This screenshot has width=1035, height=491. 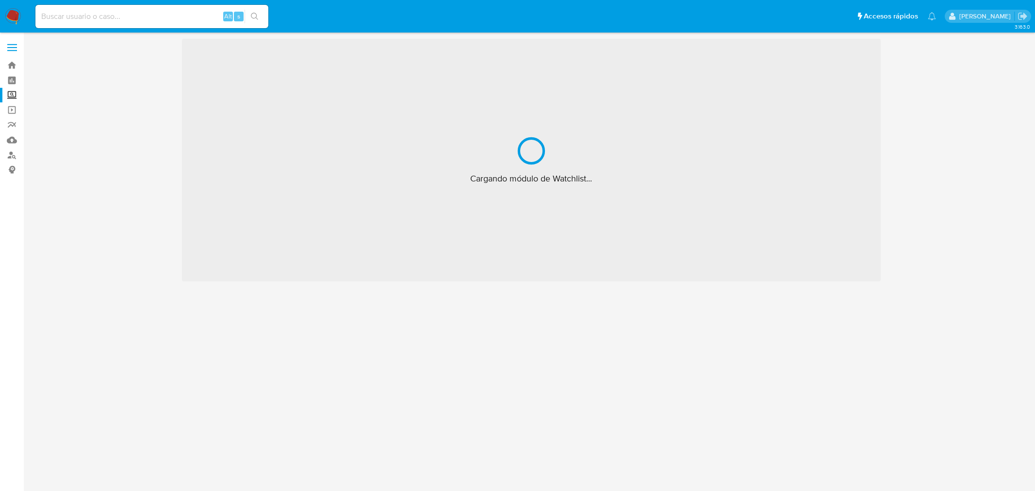 What do you see at coordinates (932, 16) in the screenshot?
I see `a: Notificaciones` at bounding box center [932, 16].